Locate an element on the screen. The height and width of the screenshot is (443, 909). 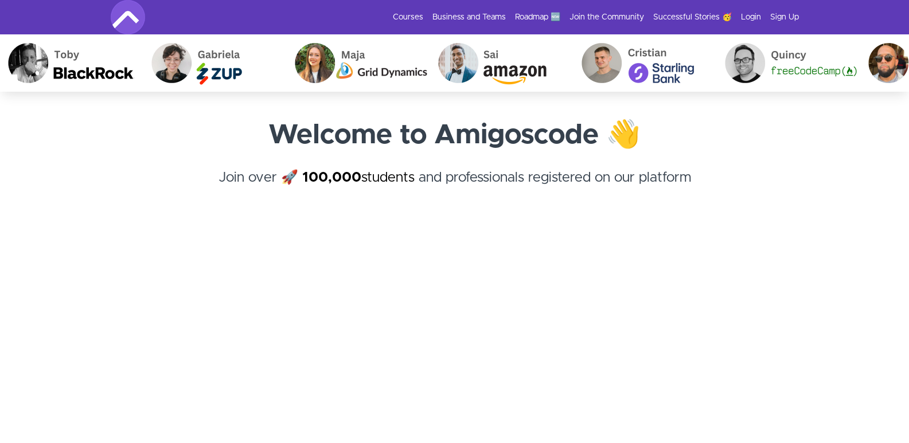
a: Roadmap 🆕 is located at coordinates (537, 17).